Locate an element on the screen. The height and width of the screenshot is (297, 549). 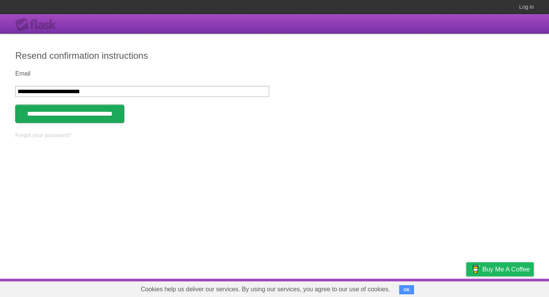
label: Email is located at coordinates (142, 74).